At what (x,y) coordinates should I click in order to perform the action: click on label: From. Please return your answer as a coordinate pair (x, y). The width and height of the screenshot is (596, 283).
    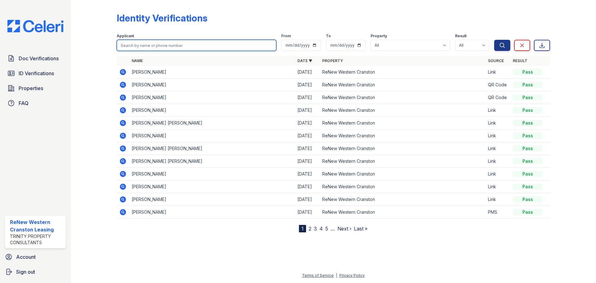
    Looking at the image, I should click on (286, 36).